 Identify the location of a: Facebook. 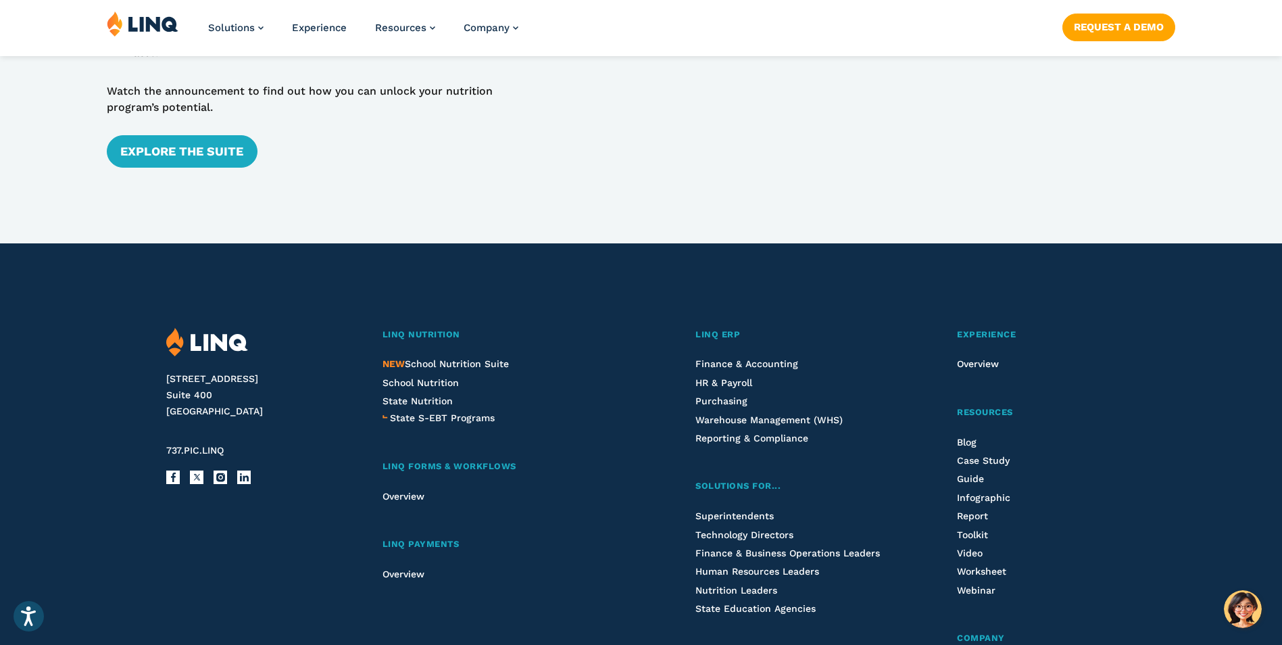
(173, 477).